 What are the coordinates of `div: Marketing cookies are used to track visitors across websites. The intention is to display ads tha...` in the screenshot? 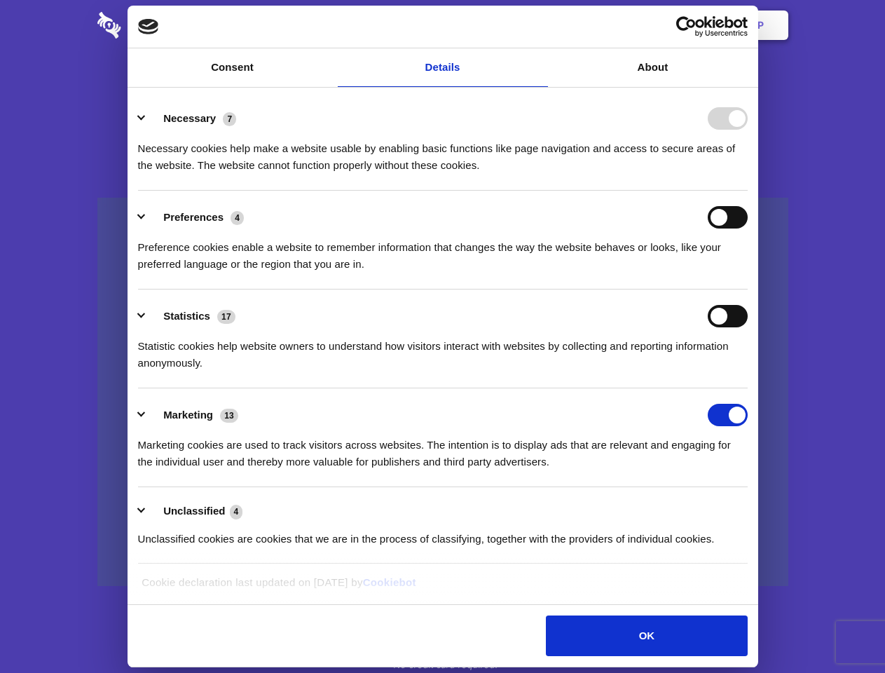 It's located at (443, 448).